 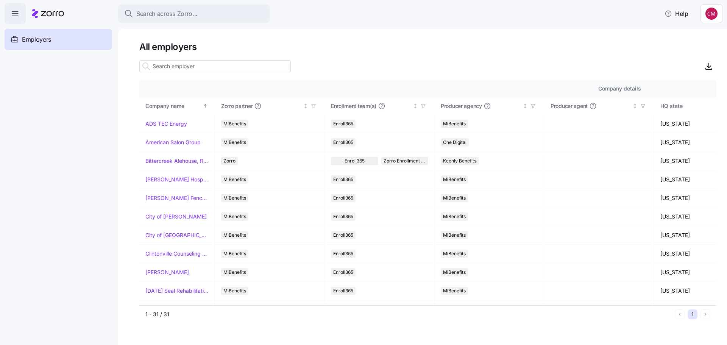 What do you see at coordinates (461, 106) in the screenshot?
I see `span: Producer agency` at bounding box center [461, 106].